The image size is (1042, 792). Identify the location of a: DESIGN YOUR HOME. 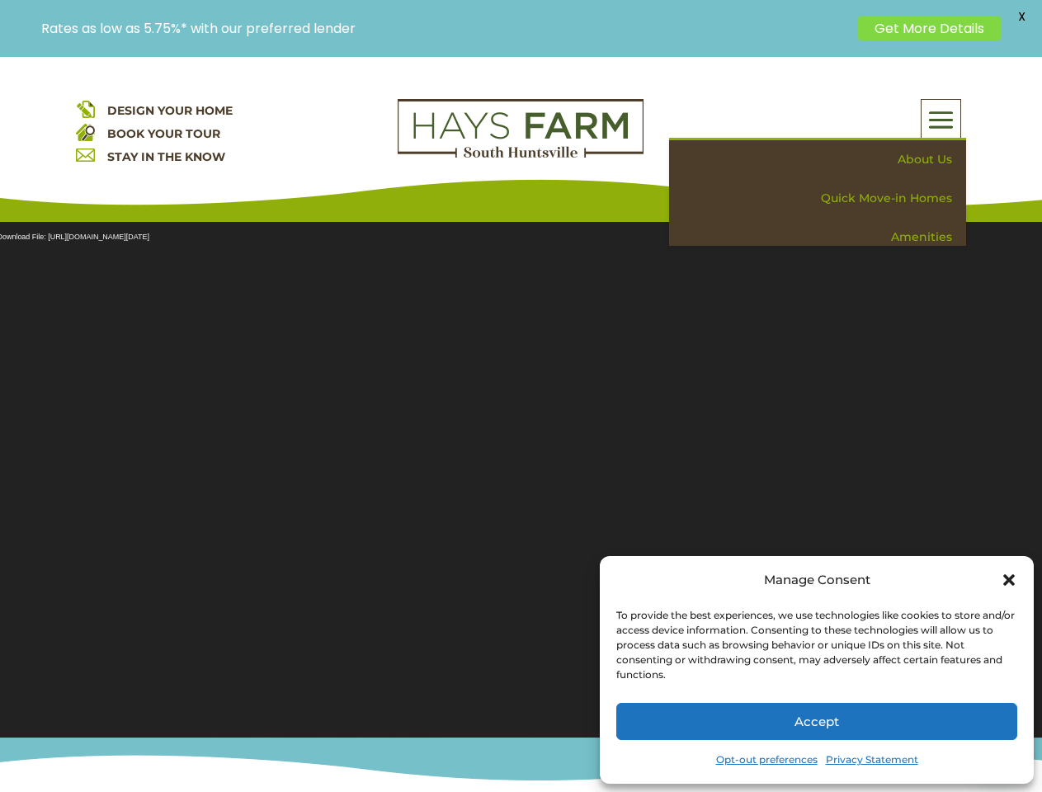
(170, 111).